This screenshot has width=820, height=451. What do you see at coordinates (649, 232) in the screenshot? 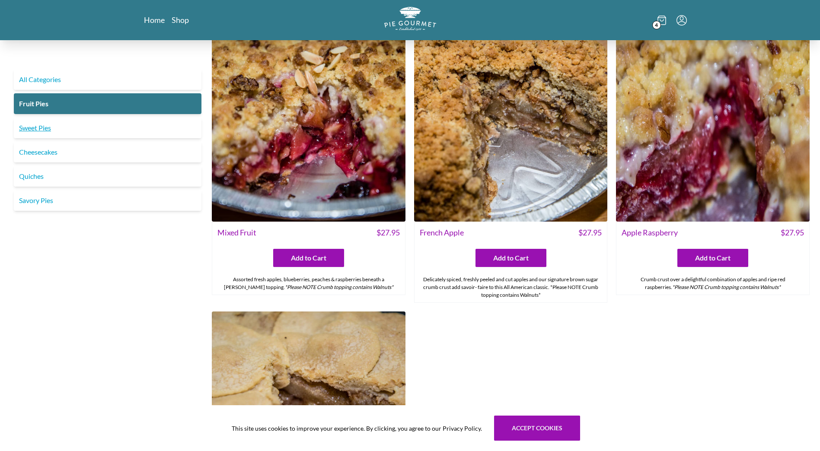
I see `span: Apple Raspberry` at bounding box center [649, 232].